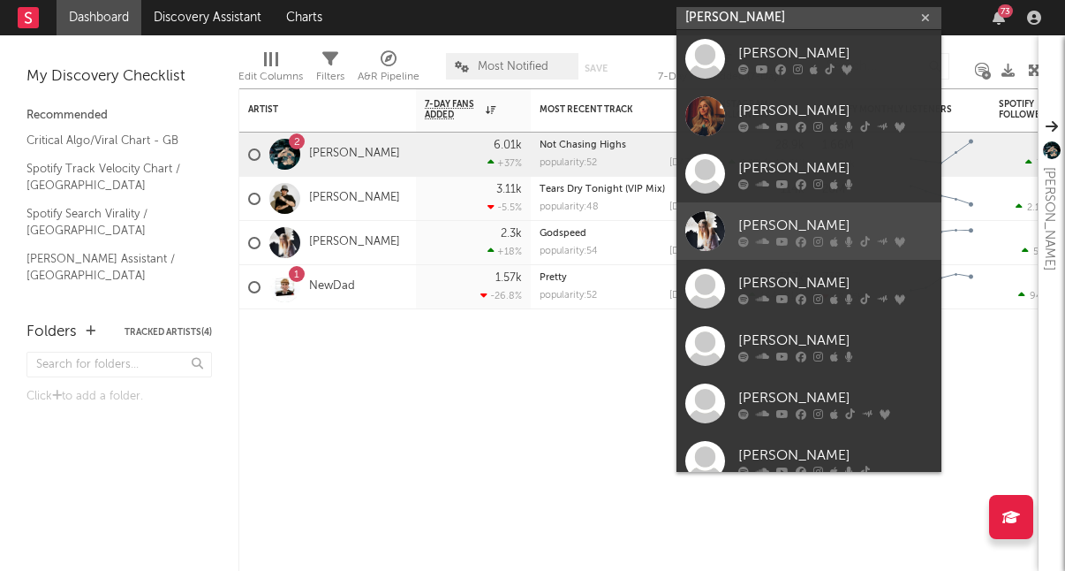  Describe the element at coordinates (569, 207) in the screenshot. I see `div: popularity: 48` at that location.